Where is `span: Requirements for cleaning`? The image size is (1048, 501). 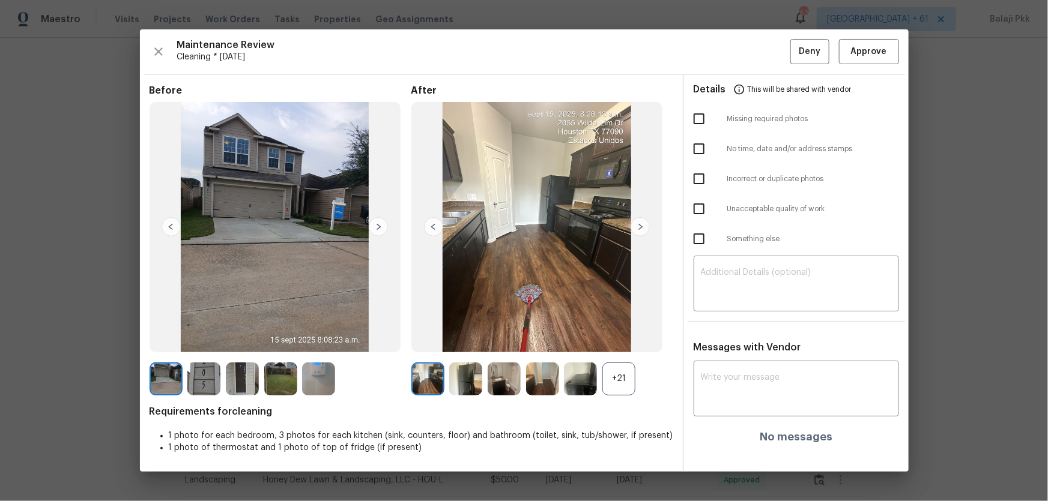 span: Requirements for cleaning is located at coordinates (411, 412).